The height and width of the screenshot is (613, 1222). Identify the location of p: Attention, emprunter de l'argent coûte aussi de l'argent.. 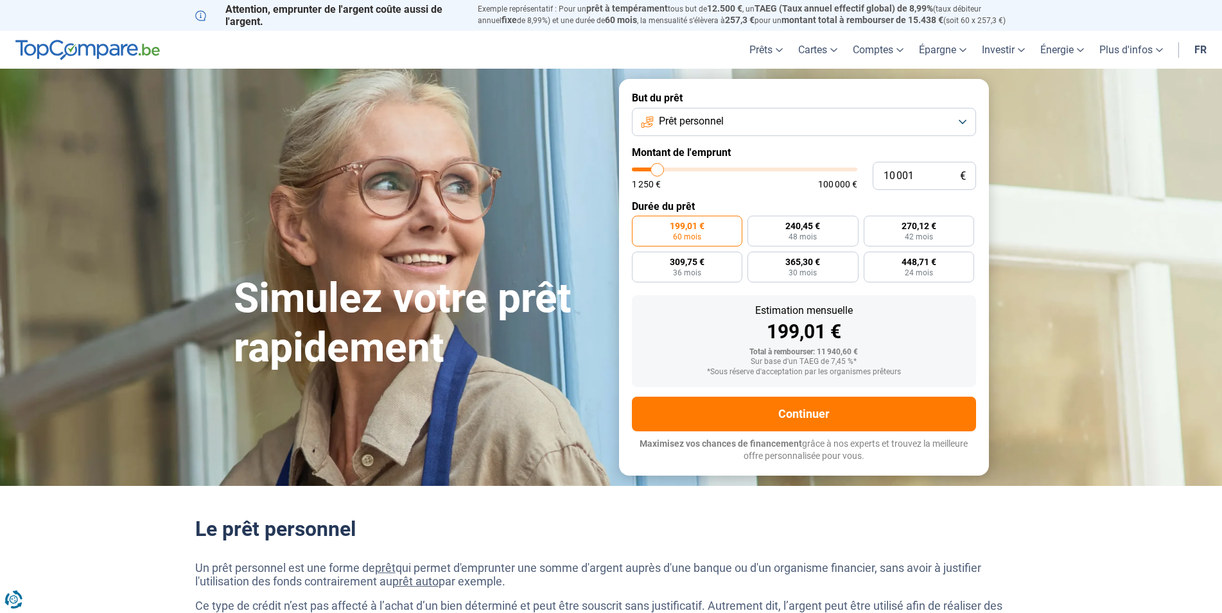
(329, 15).